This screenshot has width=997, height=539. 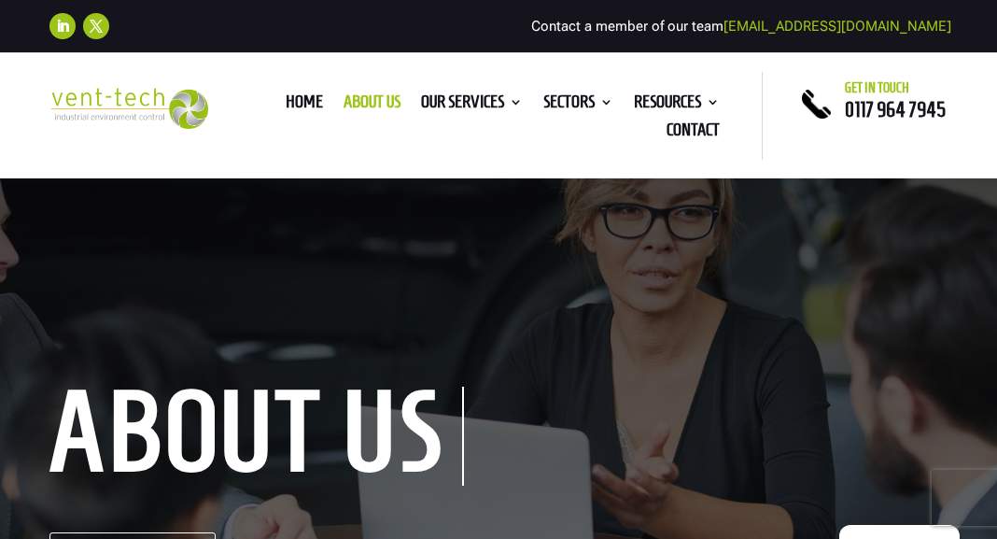 What do you see at coordinates (578, 106) in the screenshot?
I see `a: Sectors` at bounding box center [578, 106].